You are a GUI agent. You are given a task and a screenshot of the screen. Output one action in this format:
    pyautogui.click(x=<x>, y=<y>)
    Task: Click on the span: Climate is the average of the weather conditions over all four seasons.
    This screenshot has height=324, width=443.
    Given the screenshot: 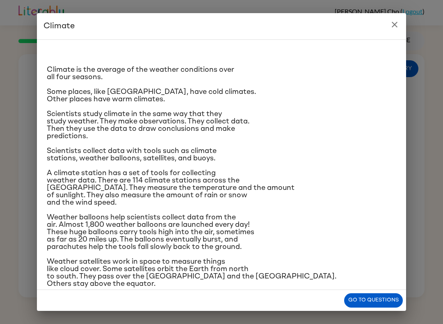 What is the action you would take?
    pyautogui.click(x=140, y=73)
    